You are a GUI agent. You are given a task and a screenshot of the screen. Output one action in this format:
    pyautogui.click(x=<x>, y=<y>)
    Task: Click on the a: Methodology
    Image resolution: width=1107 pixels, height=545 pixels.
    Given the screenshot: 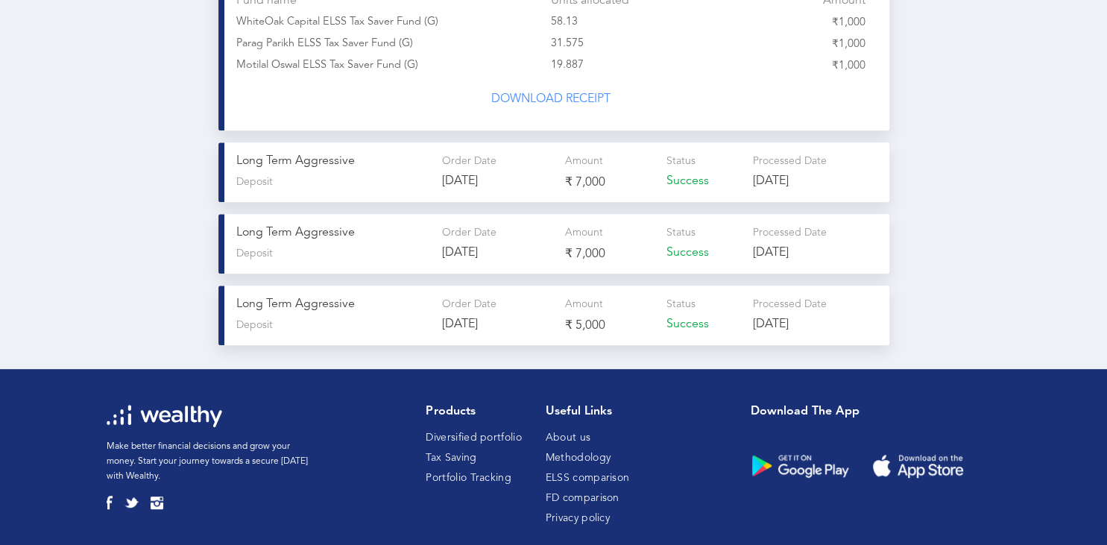 What is the action you would take?
    pyautogui.click(x=578, y=458)
    